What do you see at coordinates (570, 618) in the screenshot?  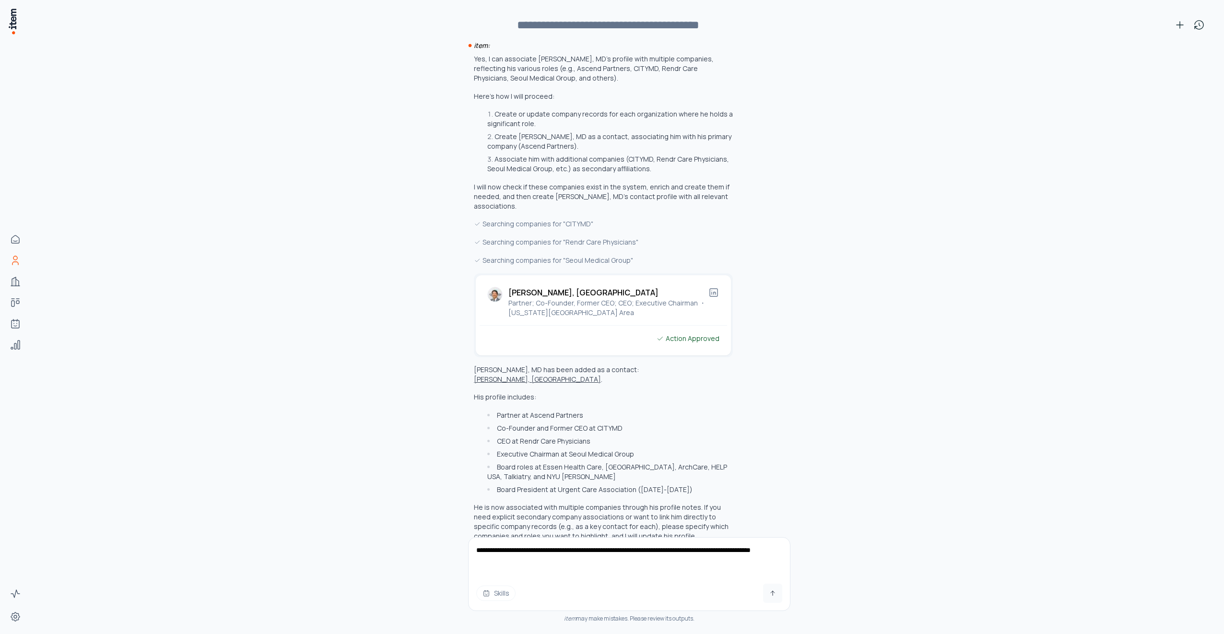 I see `i: item` at bounding box center [570, 618].